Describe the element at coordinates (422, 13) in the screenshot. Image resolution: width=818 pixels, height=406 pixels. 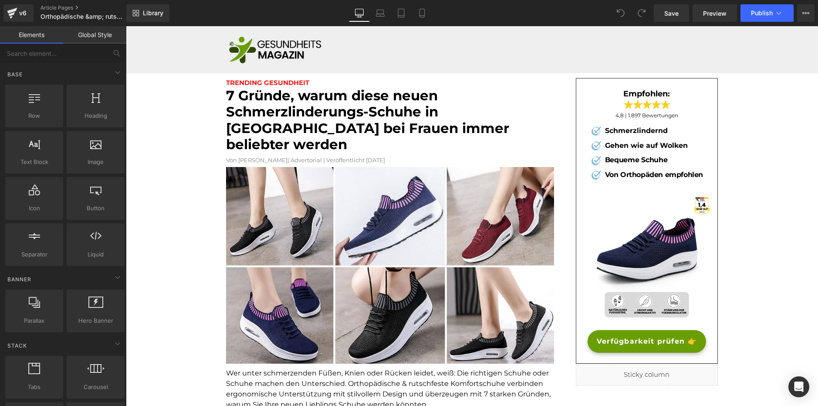
I see `a: Mobile` at that location.